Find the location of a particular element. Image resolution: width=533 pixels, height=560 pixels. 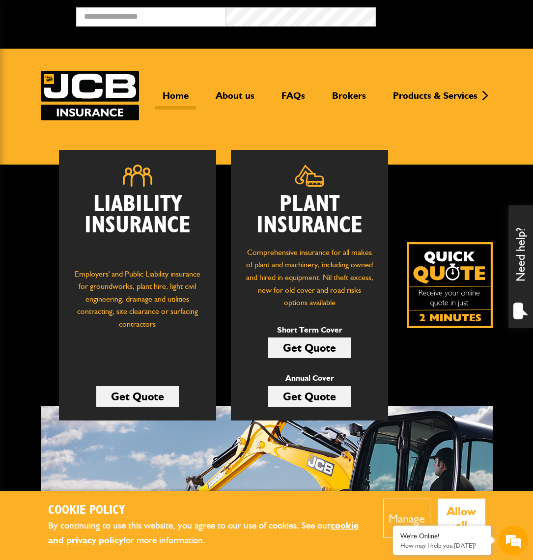

button: Manage is located at coordinates (407, 518).